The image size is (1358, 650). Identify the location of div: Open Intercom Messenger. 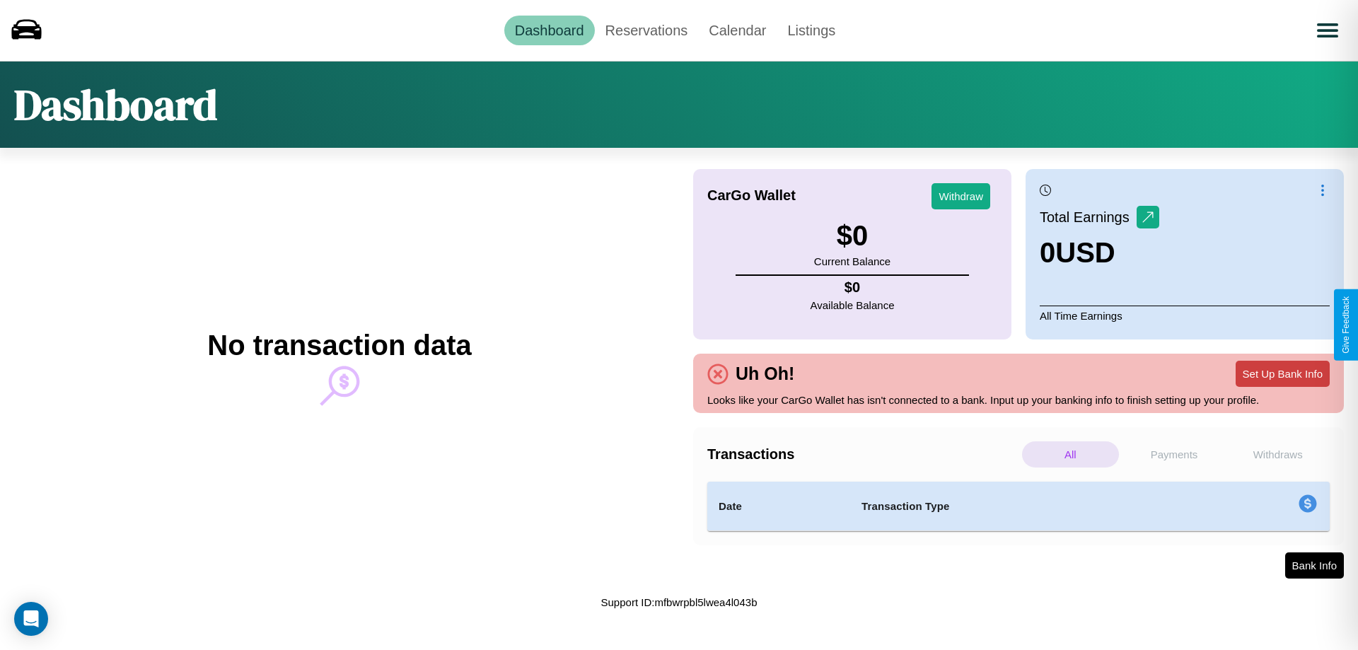
(31, 619).